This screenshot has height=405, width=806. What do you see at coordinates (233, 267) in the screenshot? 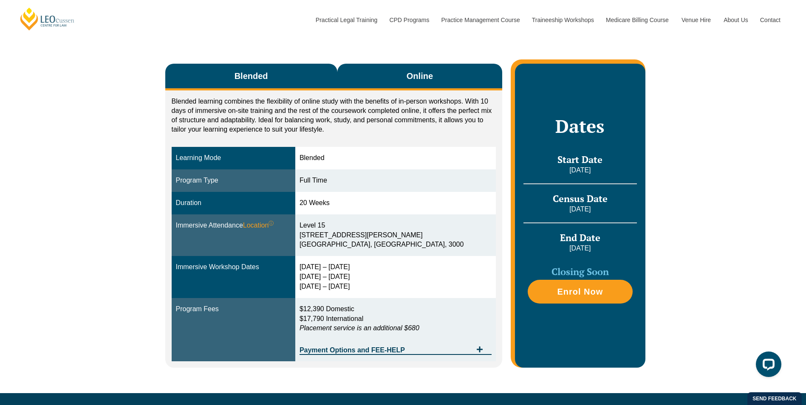
I see `div: Immersive Workshop Dates` at bounding box center [233, 267].